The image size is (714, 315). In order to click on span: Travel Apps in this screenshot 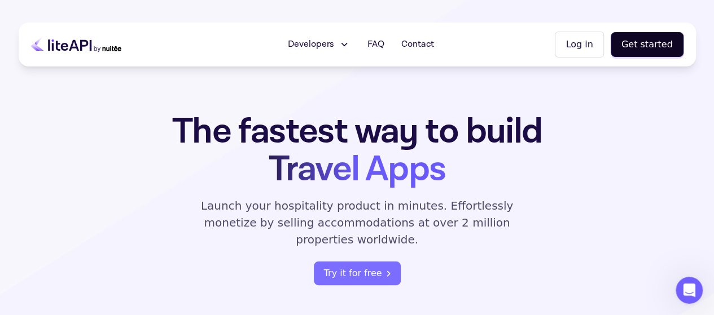, I will do `click(357, 169)`.